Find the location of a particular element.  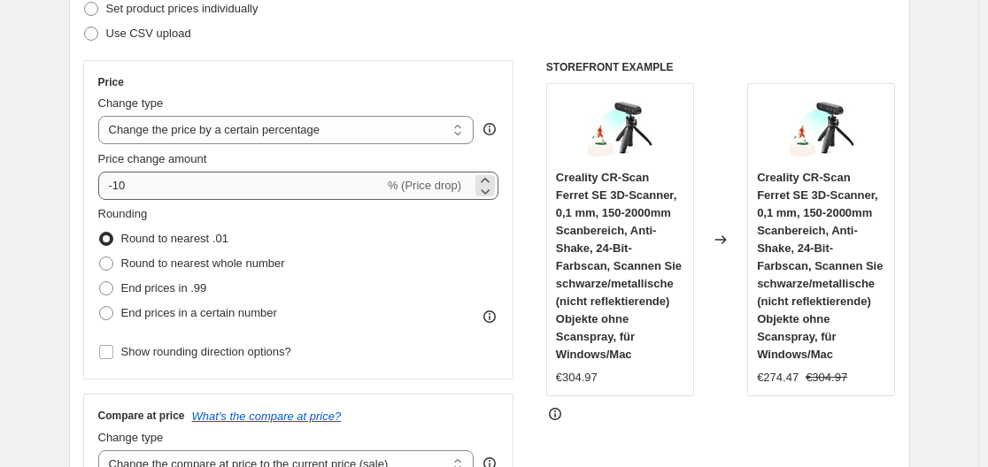

span: Round to nearest .01 is located at coordinates (174, 238).